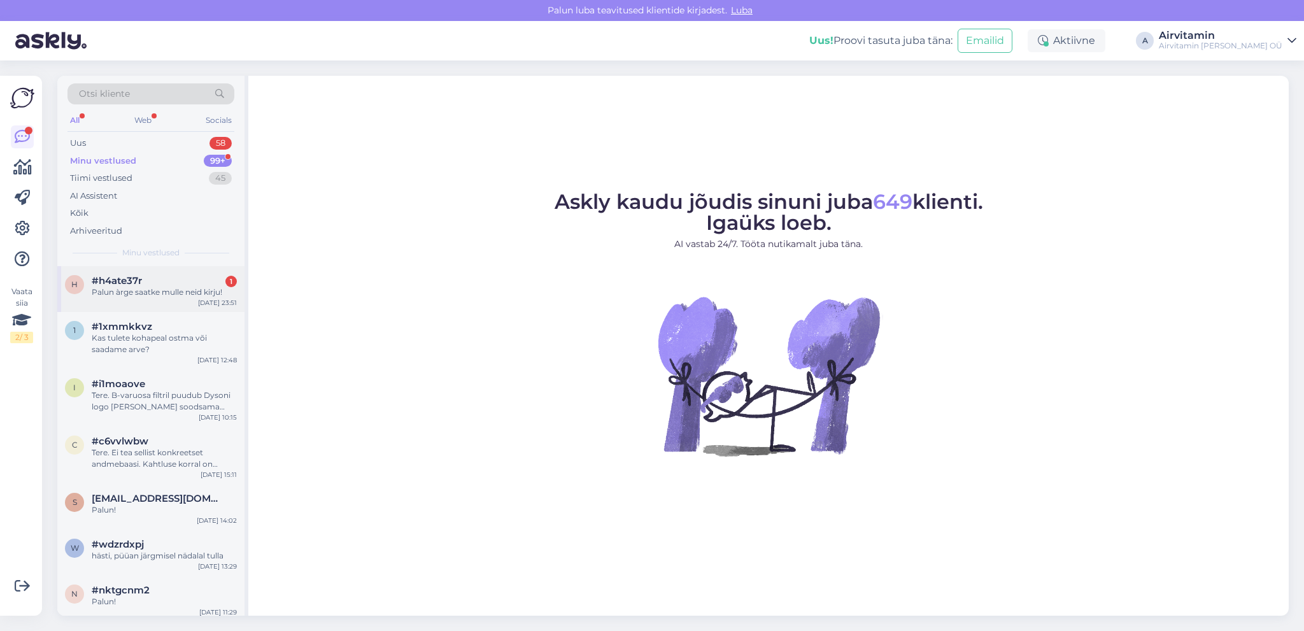 This screenshot has height=631, width=1304. Describe the element at coordinates (881, 41) in the screenshot. I see `div: Proovi tasuta juba täna:` at that location.